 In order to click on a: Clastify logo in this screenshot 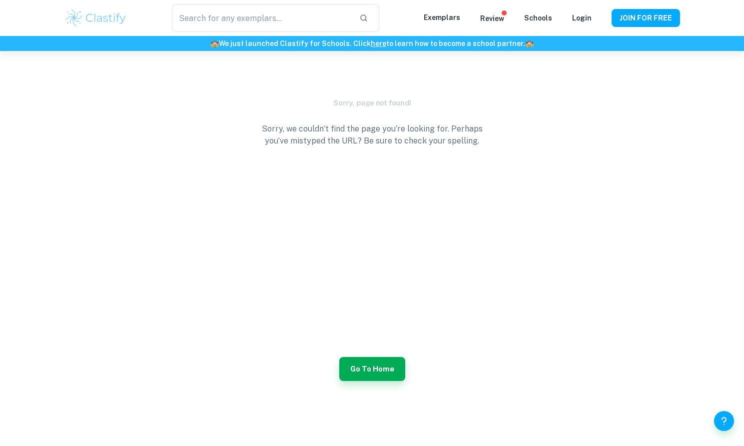, I will do `click(96, 18)`.